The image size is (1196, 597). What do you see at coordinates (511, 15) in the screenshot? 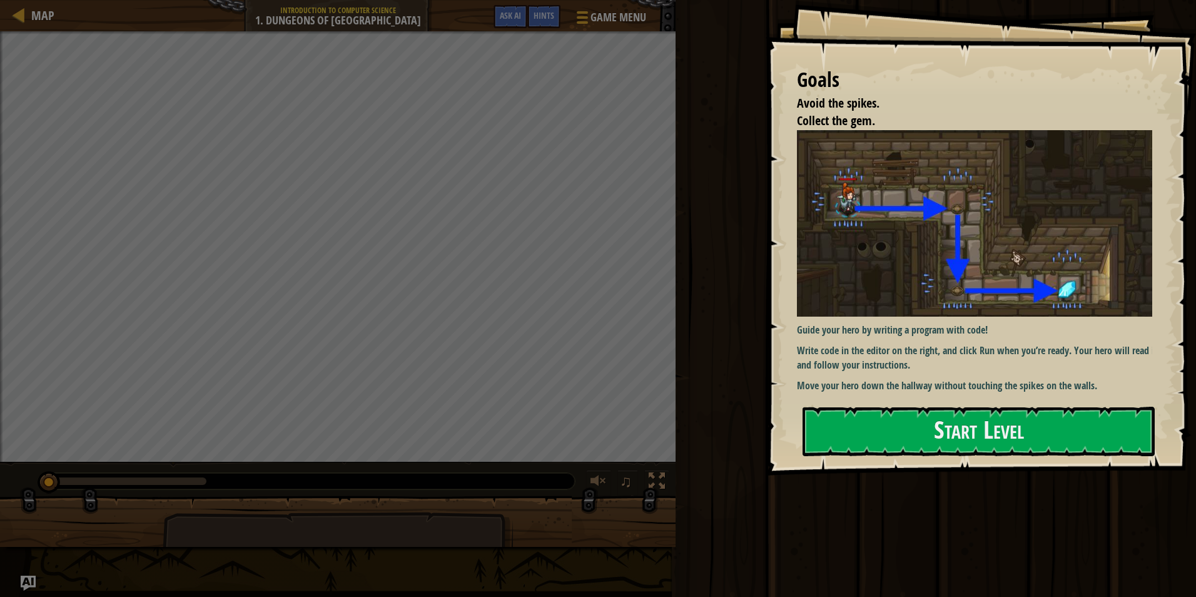
I see `span: Ask AI` at bounding box center [511, 15].